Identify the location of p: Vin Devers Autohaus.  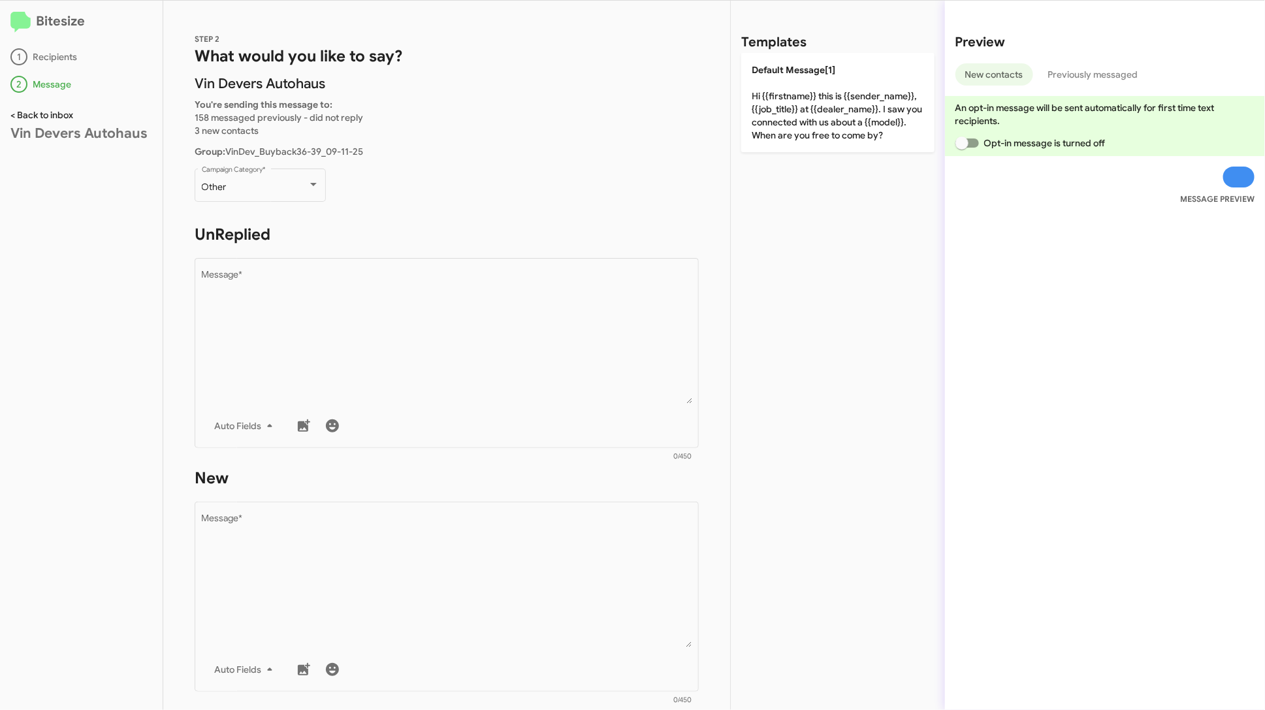
(447, 84).